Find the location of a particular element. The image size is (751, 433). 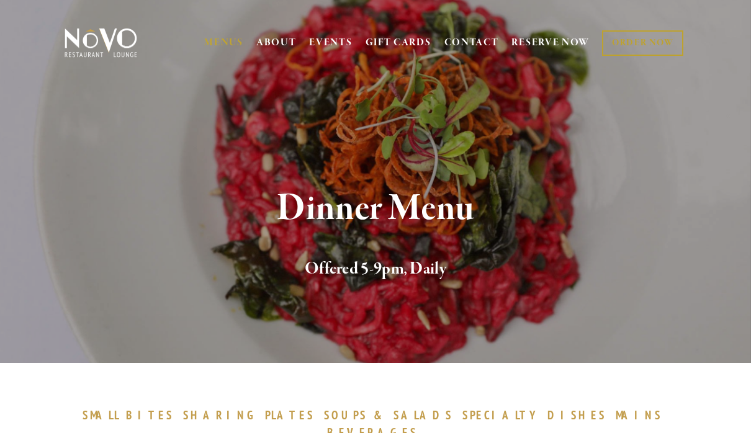

a: CONTACT is located at coordinates (472, 43).